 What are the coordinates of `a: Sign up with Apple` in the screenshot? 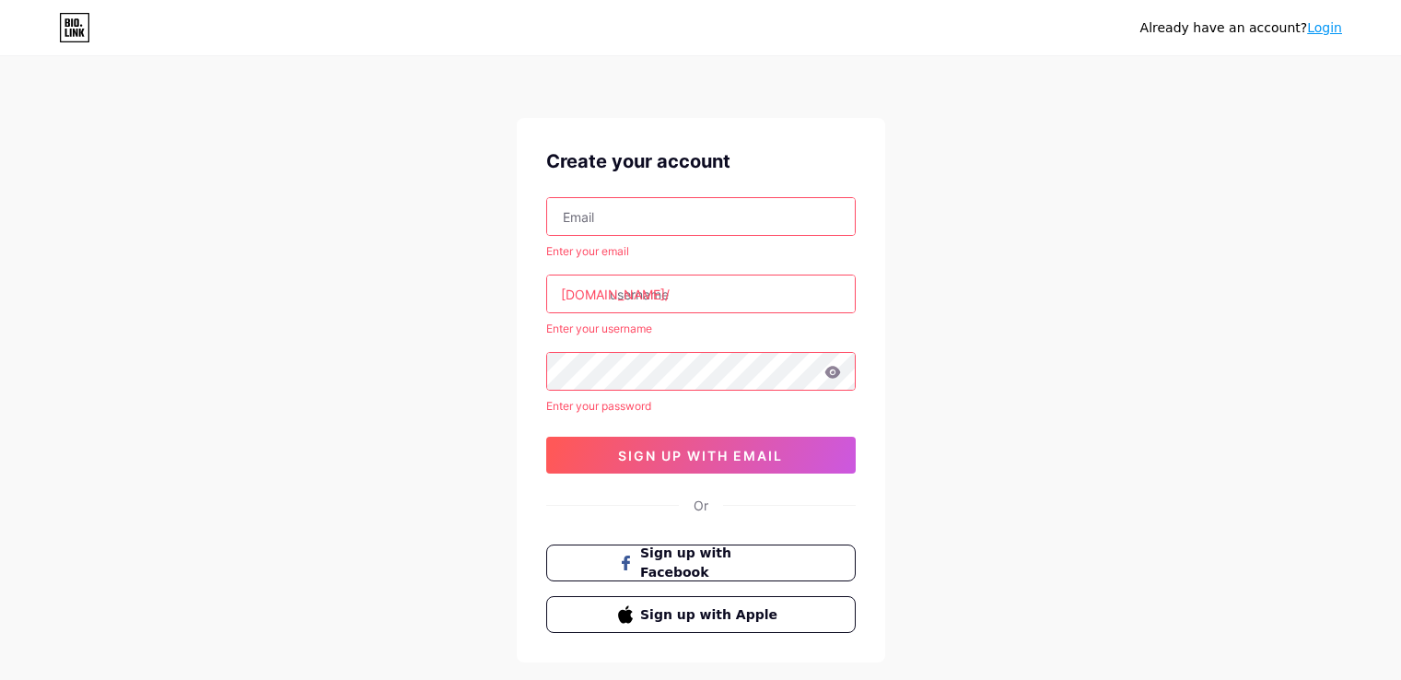 It's located at (701, 614).